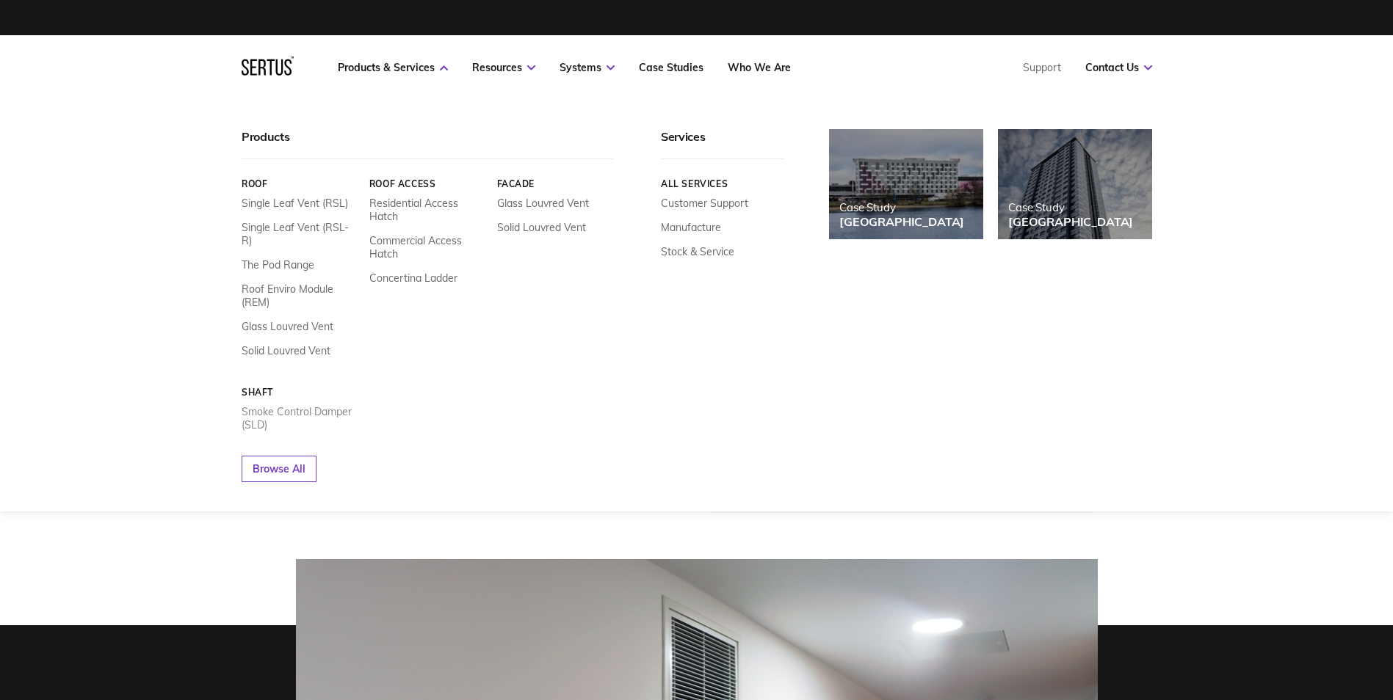 The image size is (1393, 700). I want to click on a: Support, so click(1042, 68).